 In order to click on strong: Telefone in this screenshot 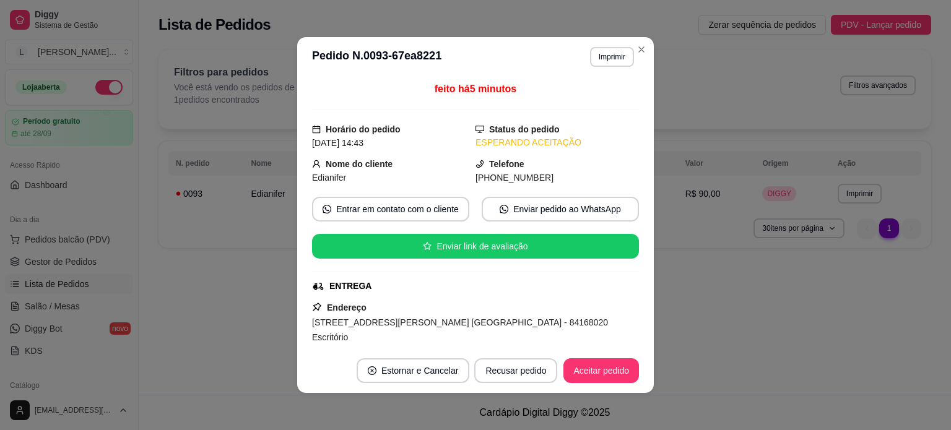, I will do `click(506, 164)`.